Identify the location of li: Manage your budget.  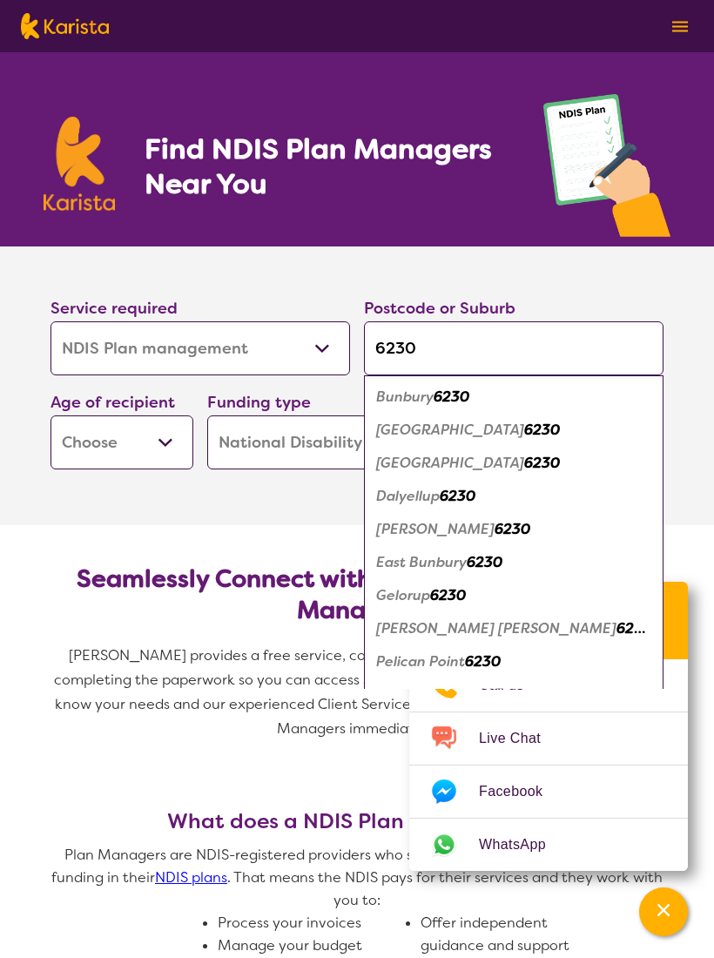
(312, 945).